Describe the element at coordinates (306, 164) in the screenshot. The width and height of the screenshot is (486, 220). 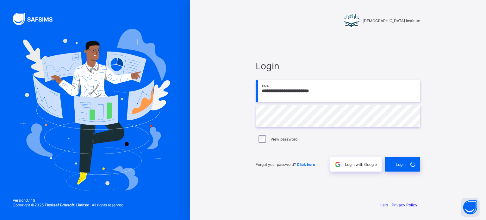
I see `a: Click here` at that location.